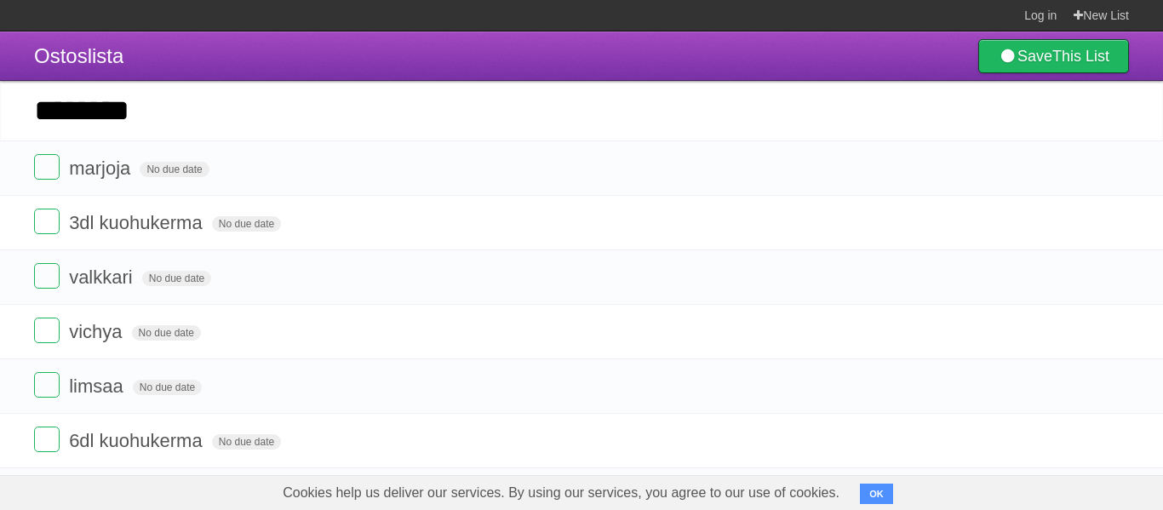 This screenshot has width=1163, height=510. I want to click on a: SaveThis List, so click(1053, 56).